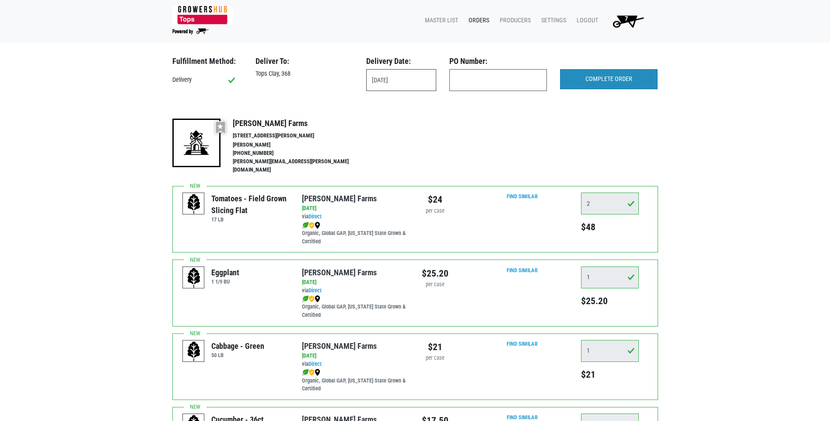  What do you see at coordinates (435, 273) in the screenshot?
I see `div: $25.20` at bounding box center [435, 273].